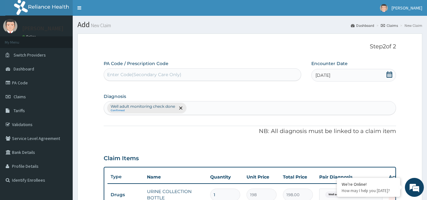 The height and width of the screenshot is (200, 427). What do you see at coordinates (19, 111) in the screenshot?
I see `span: Tariffs` at bounding box center [19, 111].